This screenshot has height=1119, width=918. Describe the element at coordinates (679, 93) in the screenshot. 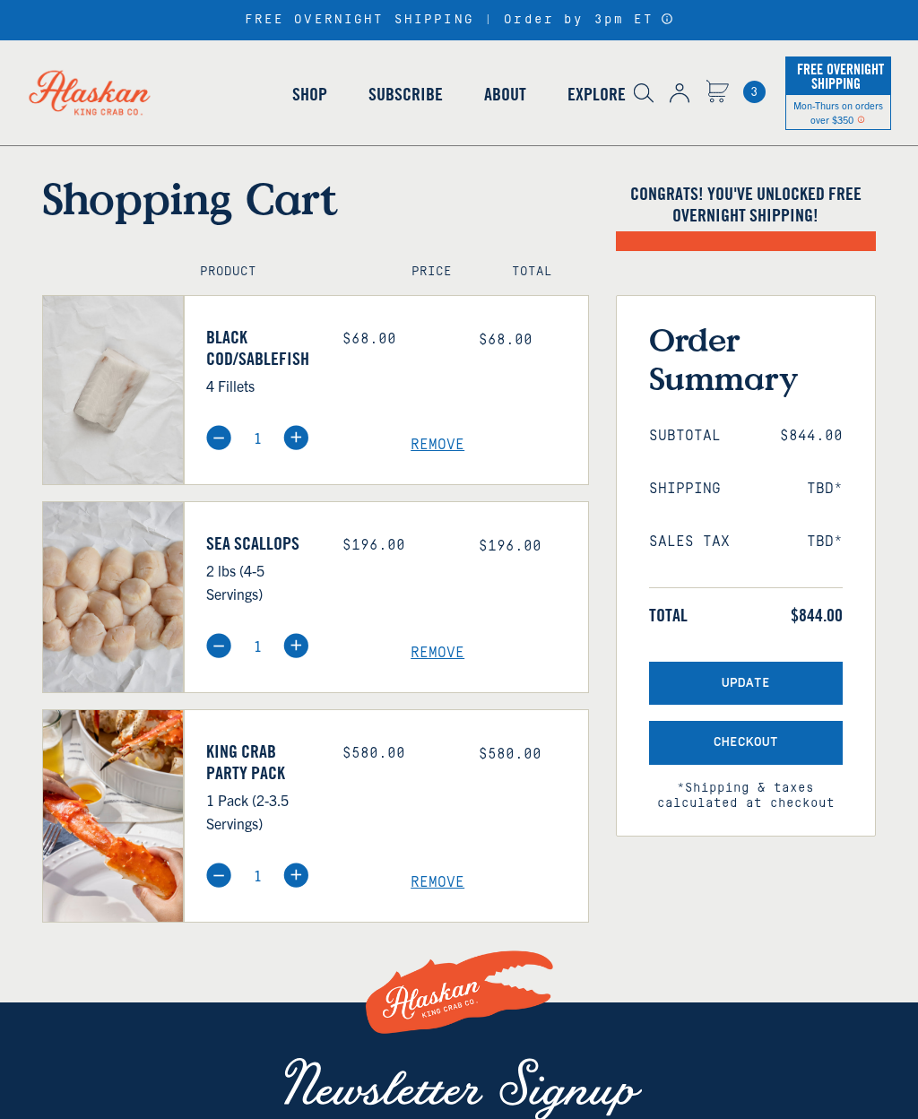

I see `img: account` at that location.